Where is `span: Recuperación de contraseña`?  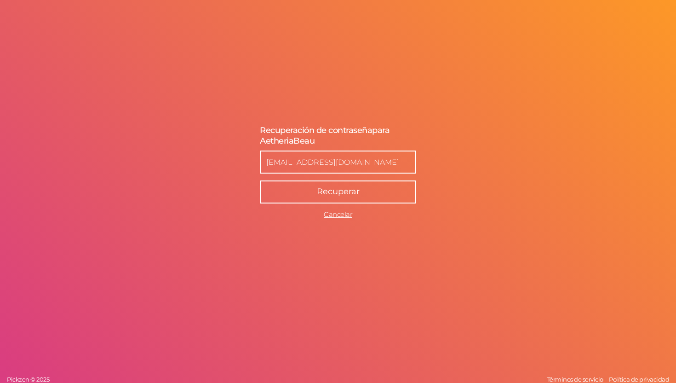
span: Recuperación de contraseña is located at coordinates (316, 131).